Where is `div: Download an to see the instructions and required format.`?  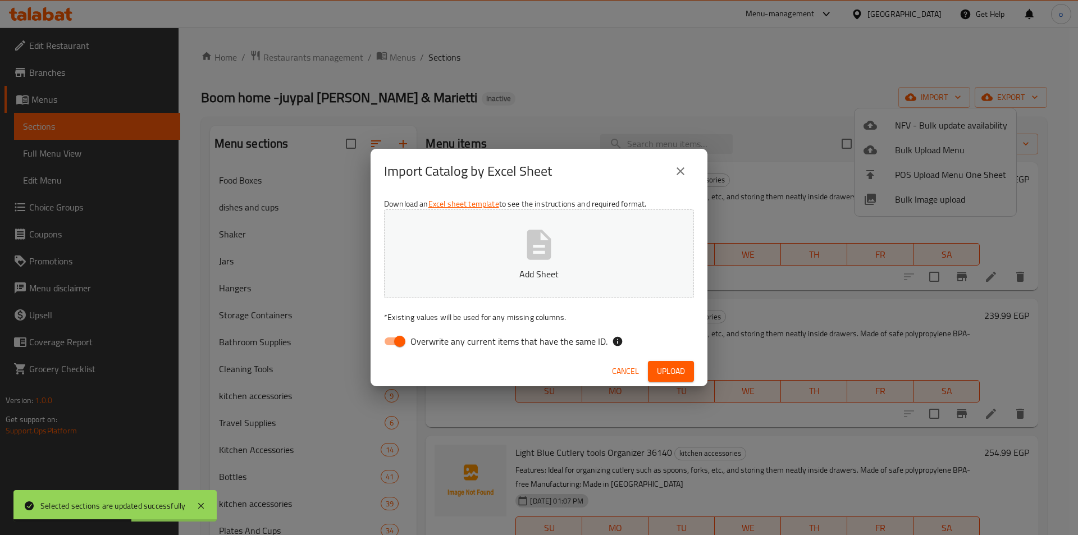 div: Download an to see the instructions and required format. is located at coordinates (539, 275).